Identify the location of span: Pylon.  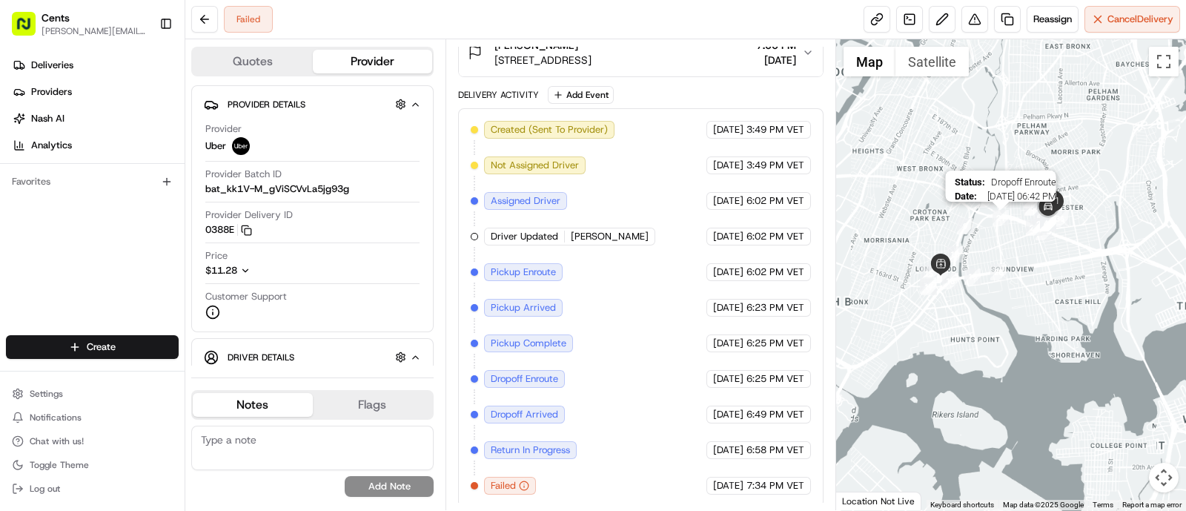
(163, 256).